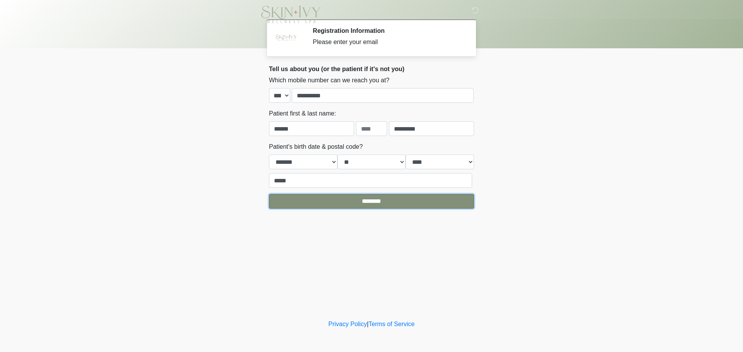 The width and height of the screenshot is (743, 352). What do you see at coordinates (329, 80) in the screenshot?
I see `label: Which mobile number can we reach you at?` at bounding box center [329, 80].